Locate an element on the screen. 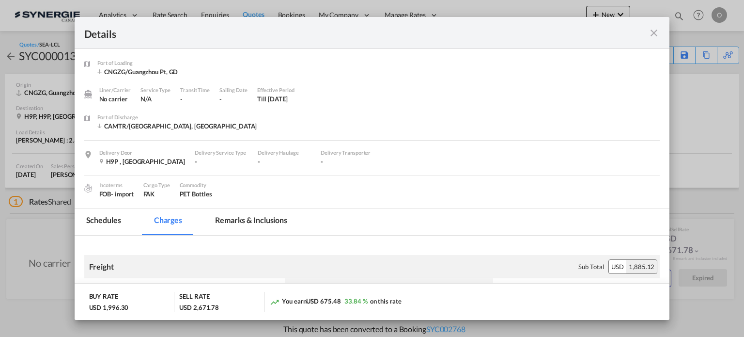 This screenshot has width=744, height=337. md-icon: icon-trending-up is located at coordinates (275, 302).